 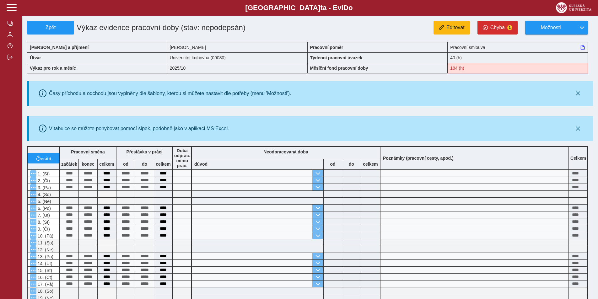 I want to click on span: 12. (Ne), so click(x=45, y=250).